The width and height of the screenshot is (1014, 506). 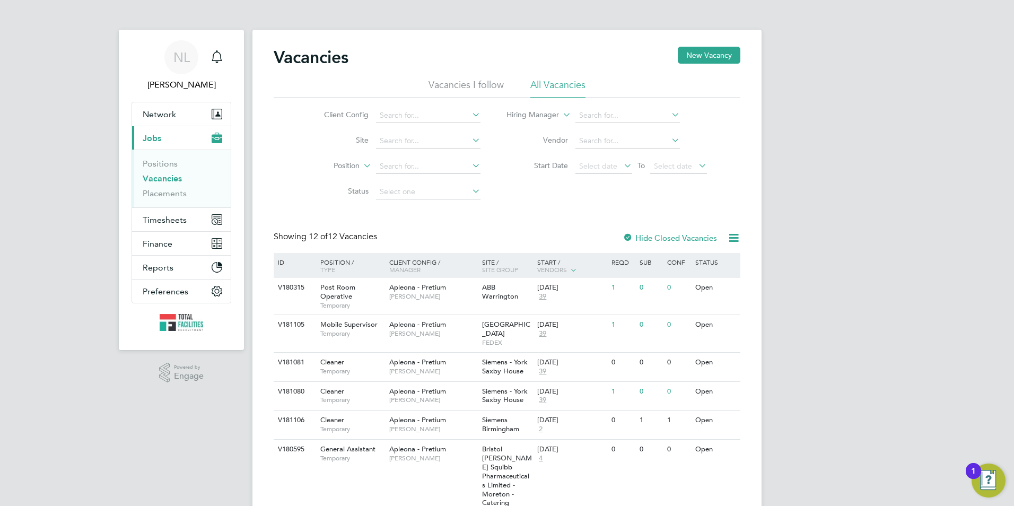 What do you see at coordinates (338, 292) in the screenshot?
I see `span: Post Room Operative` at bounding box center [338, 292].